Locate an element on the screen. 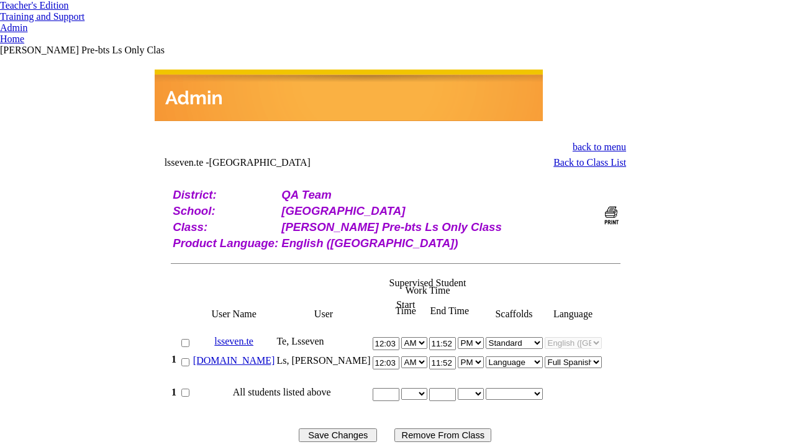 This screenshot has width=795, height=447. span: Te, Lsseven is located at coordinates (300, 341).